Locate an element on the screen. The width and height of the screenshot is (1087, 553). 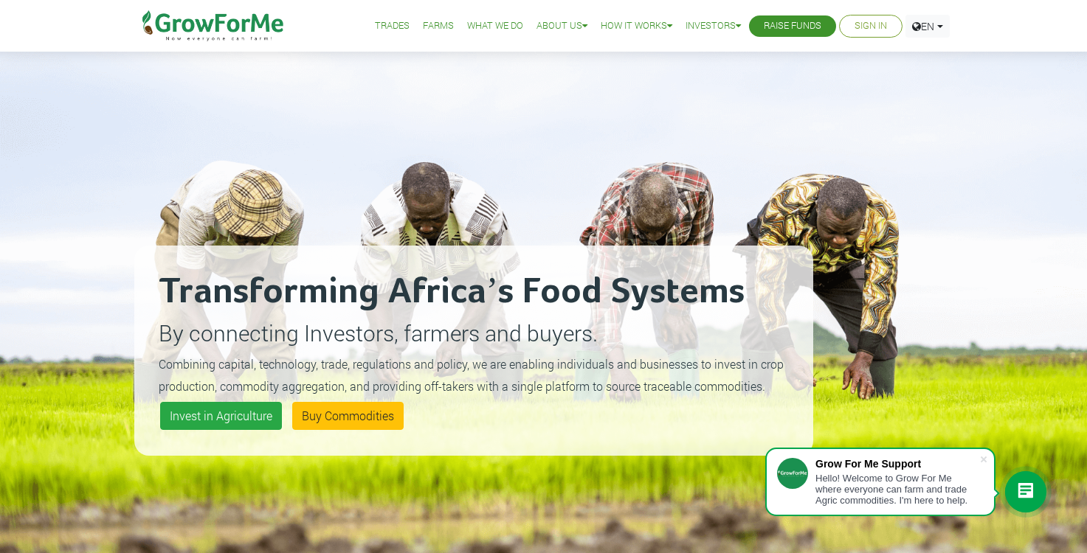
a: EN is located at coordinates (927, 26).